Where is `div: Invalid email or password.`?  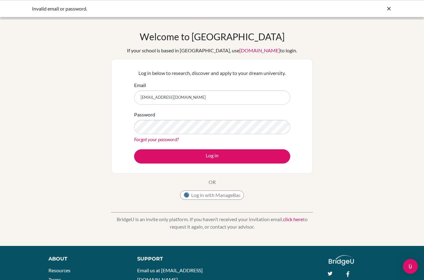 div: Invalid email or password. is located at coordinates (165, 9).